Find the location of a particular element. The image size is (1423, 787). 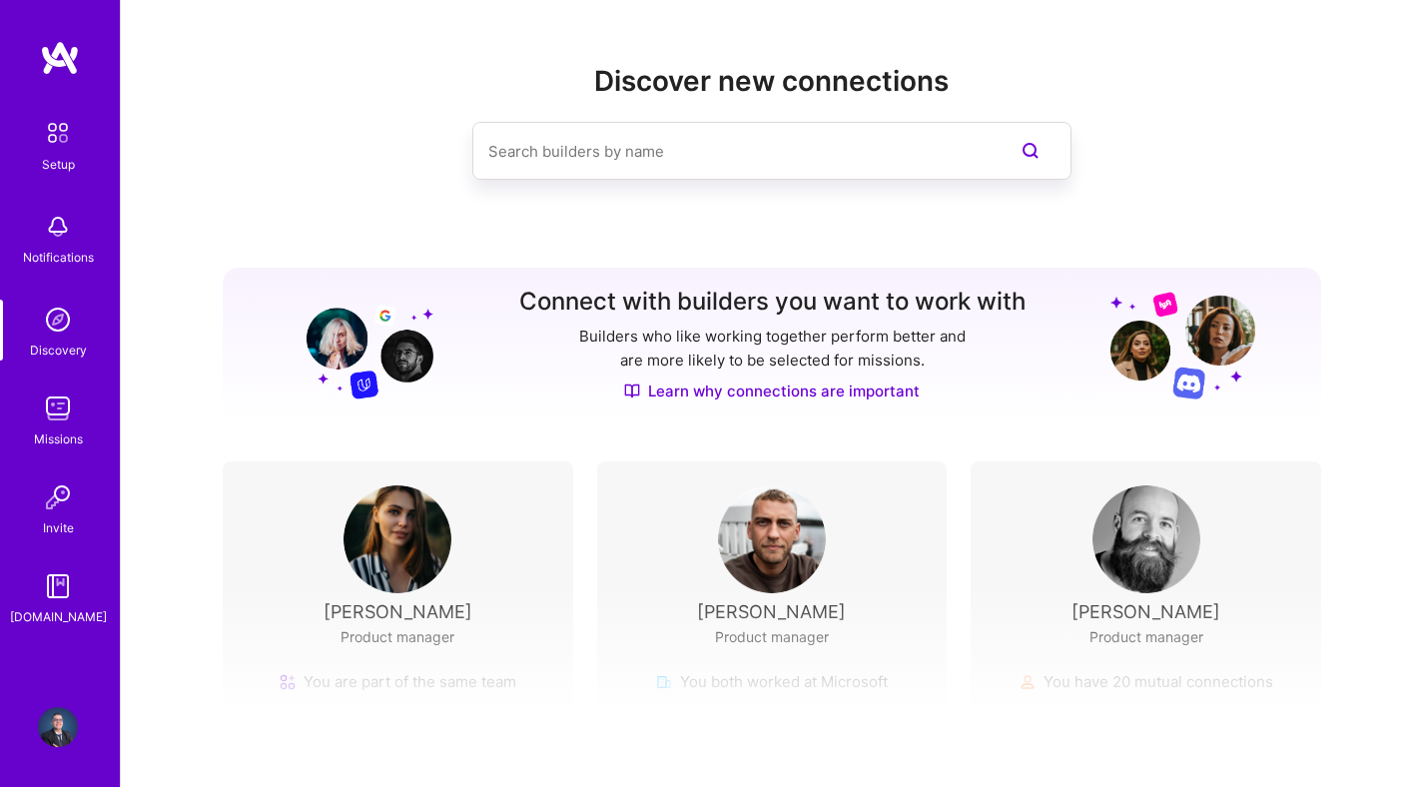

div: Missions is located at coordinates (58, 438).